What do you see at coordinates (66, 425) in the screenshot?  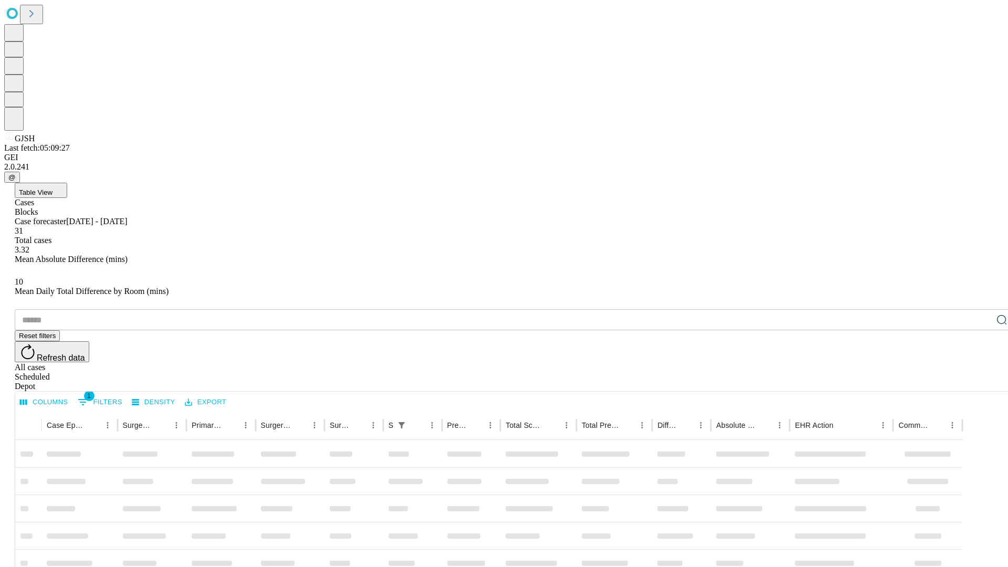 I see `div: Case Epic Id` at bounding box center [66, 425].